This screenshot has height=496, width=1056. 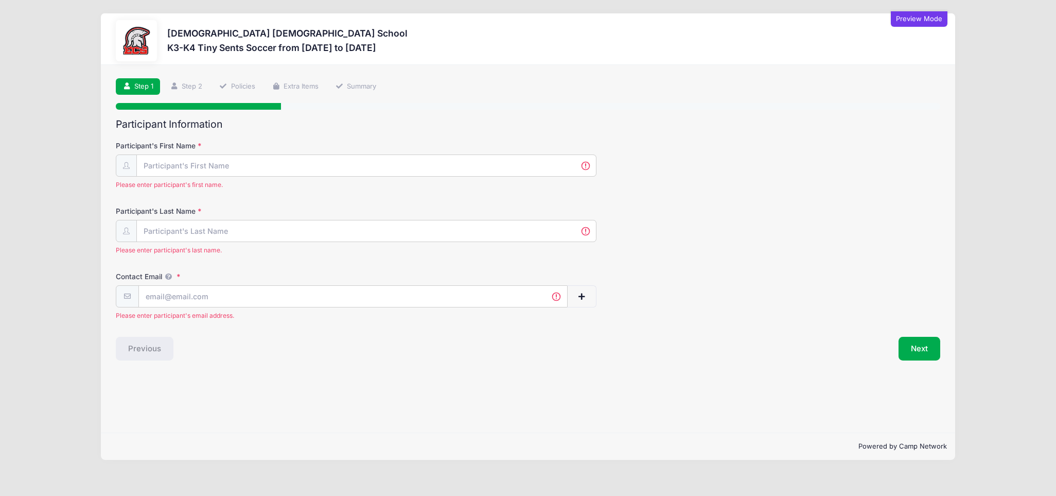 What do you see at coordinates (138, 86) in the screenshot?
I see `a: Step 1` at bounding box center [138, 86].